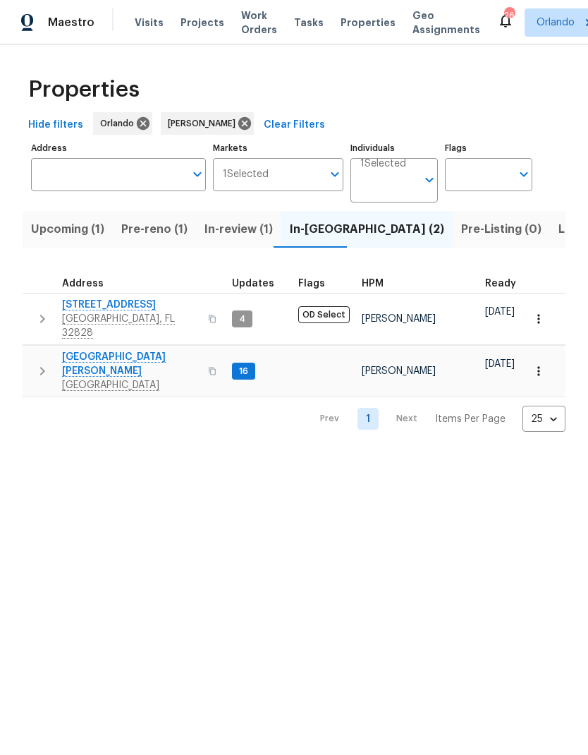 The width and height of the screenshot is (588, 755). What do you see at coordinates (294, 125) in the screenshot?
I see `span: Clear Filters` at bounding box center [294, 125].